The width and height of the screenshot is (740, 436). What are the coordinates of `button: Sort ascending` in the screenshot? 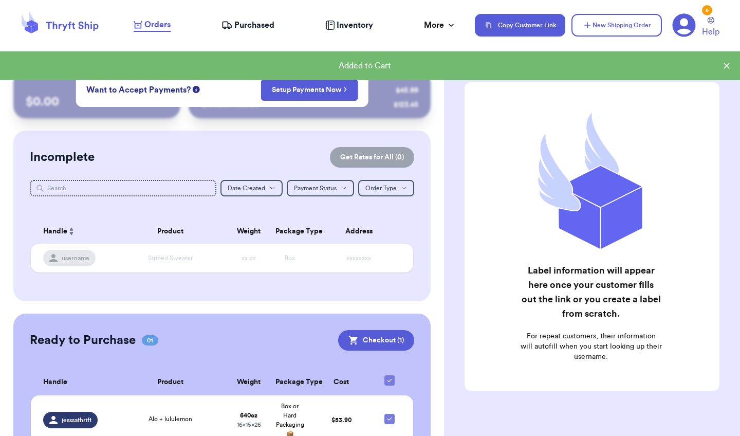 It's located at (71, 231).